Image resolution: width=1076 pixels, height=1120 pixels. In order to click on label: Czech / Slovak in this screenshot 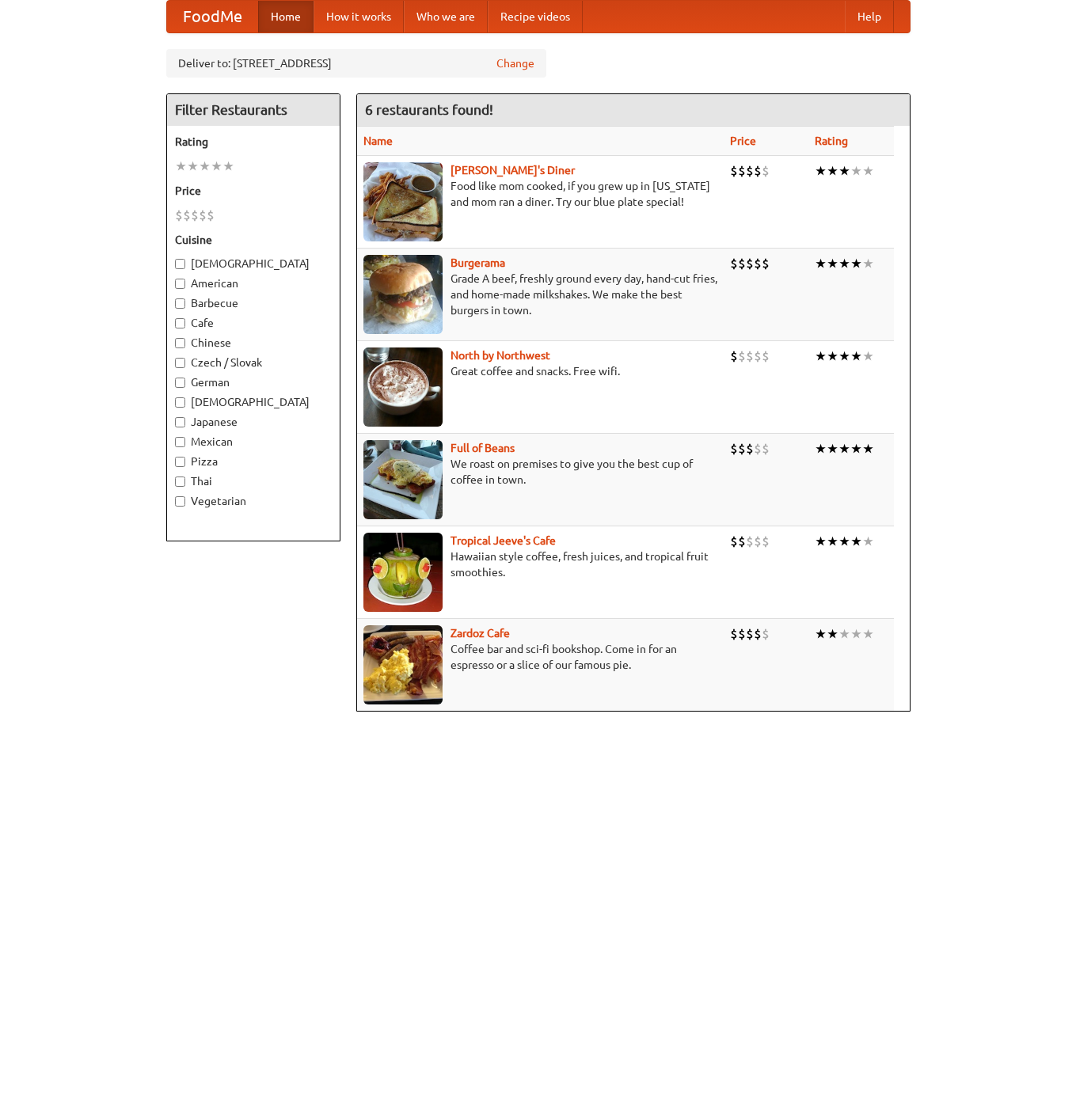, I will do `click(253, 363)`.